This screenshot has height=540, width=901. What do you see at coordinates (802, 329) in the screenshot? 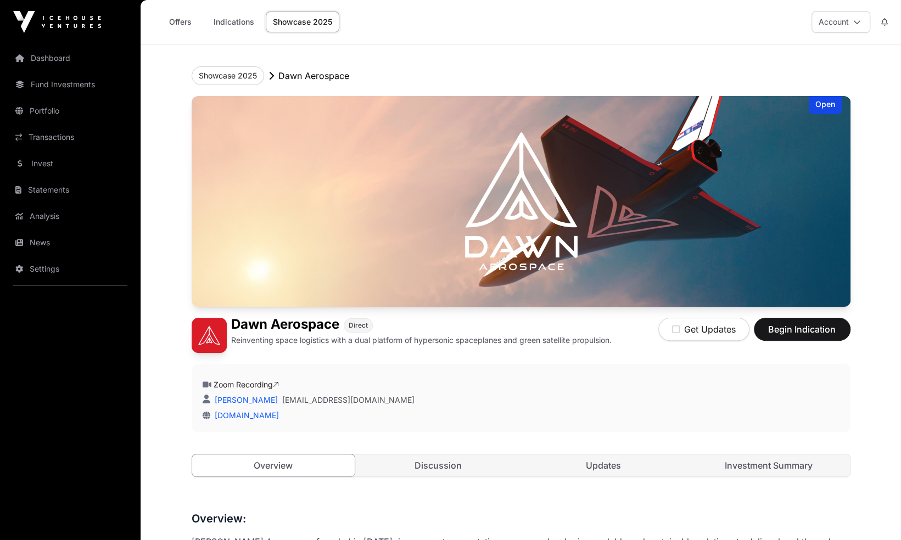
I see `span: Begin Indication` at bounding box center [802, 329].